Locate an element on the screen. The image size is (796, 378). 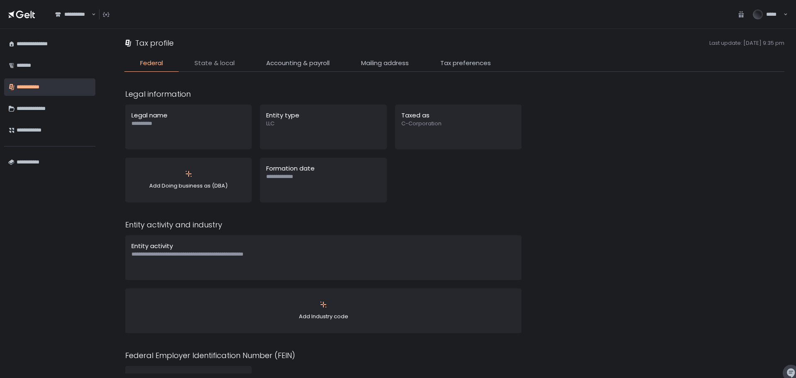
div: Add Industry code is located at coordinates (323, 311).